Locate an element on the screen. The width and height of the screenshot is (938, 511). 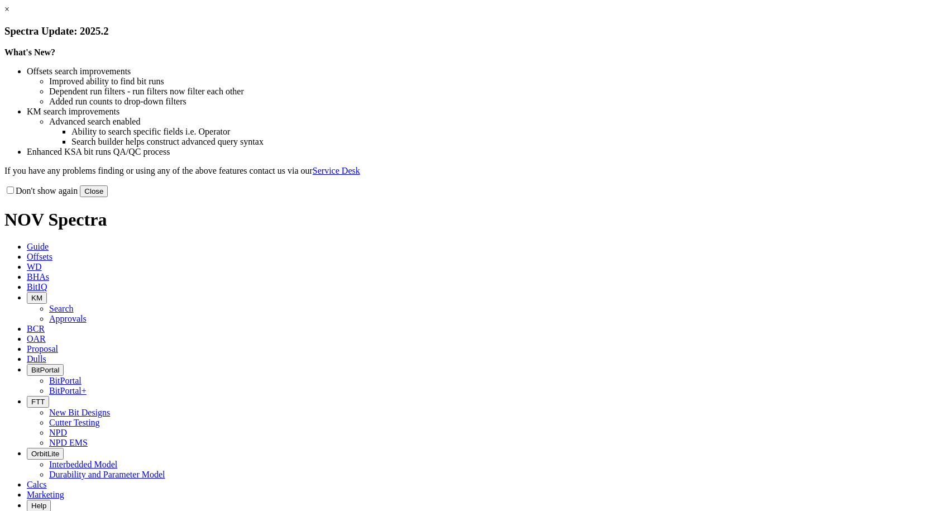
li: Improved ability to find bit runs is located at coordinates (491, 81).